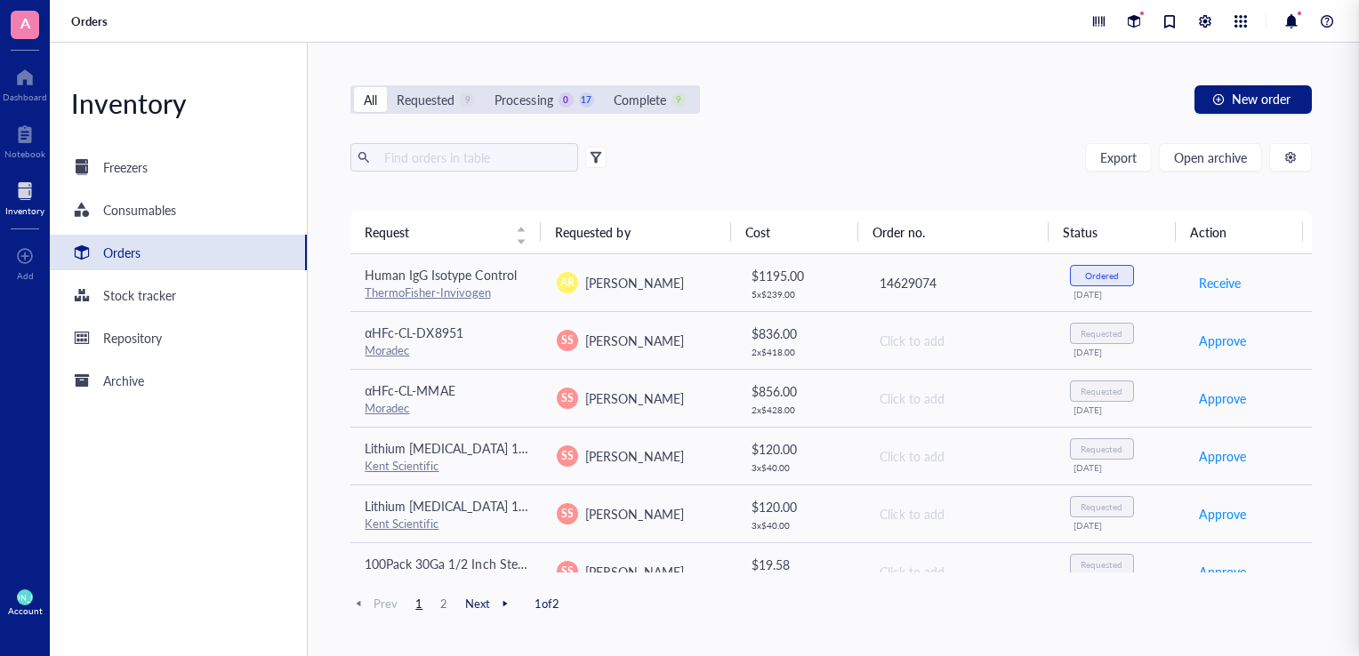 The height and width of the screenshot is (656, 1359). What do you see at coordinates (547, 604) in the screenshot?
I see `span: 1 of 2` at bounding box center [547, 604].